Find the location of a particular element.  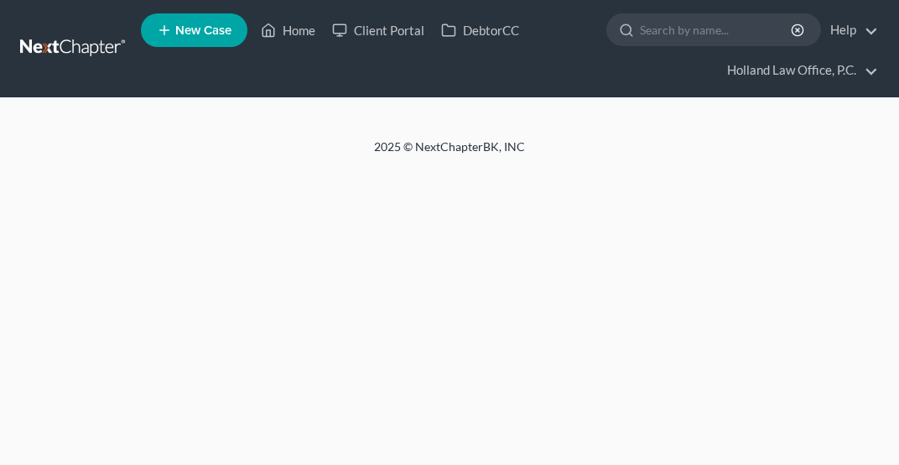

a: Home is located at coordinates (288, 30).